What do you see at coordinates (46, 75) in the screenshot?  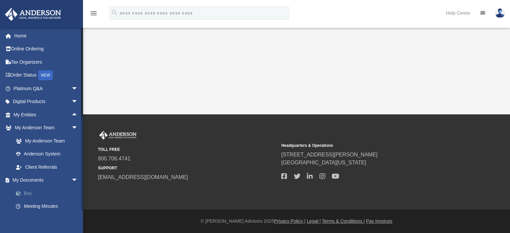 I see `a: Order StatusNEW` at bounding box center [46, 75].